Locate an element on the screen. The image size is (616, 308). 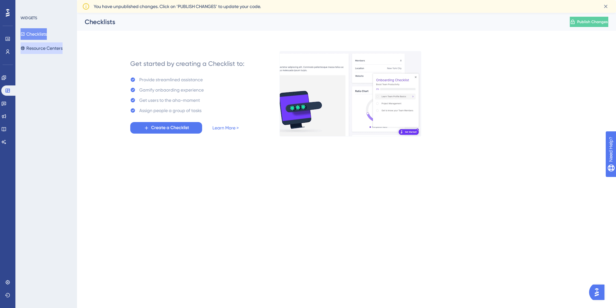
span: You have unpublished changes. Click on ‘PUBLISH CHANGES’ to update your code. is located at coordinates (177, 6).